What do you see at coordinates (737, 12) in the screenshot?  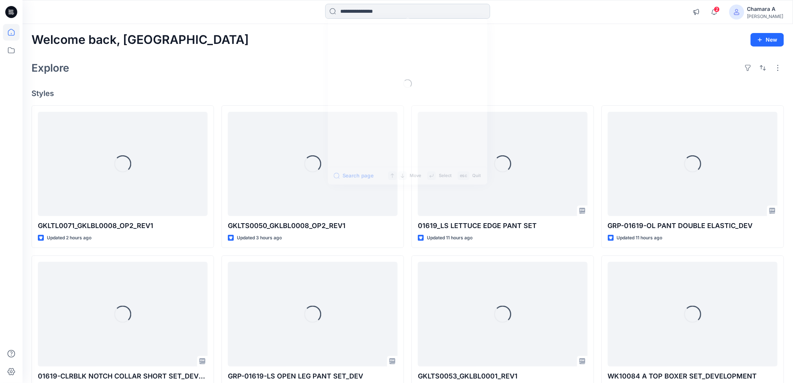 I see `svg: avatar` at bounding box center [737, 12].